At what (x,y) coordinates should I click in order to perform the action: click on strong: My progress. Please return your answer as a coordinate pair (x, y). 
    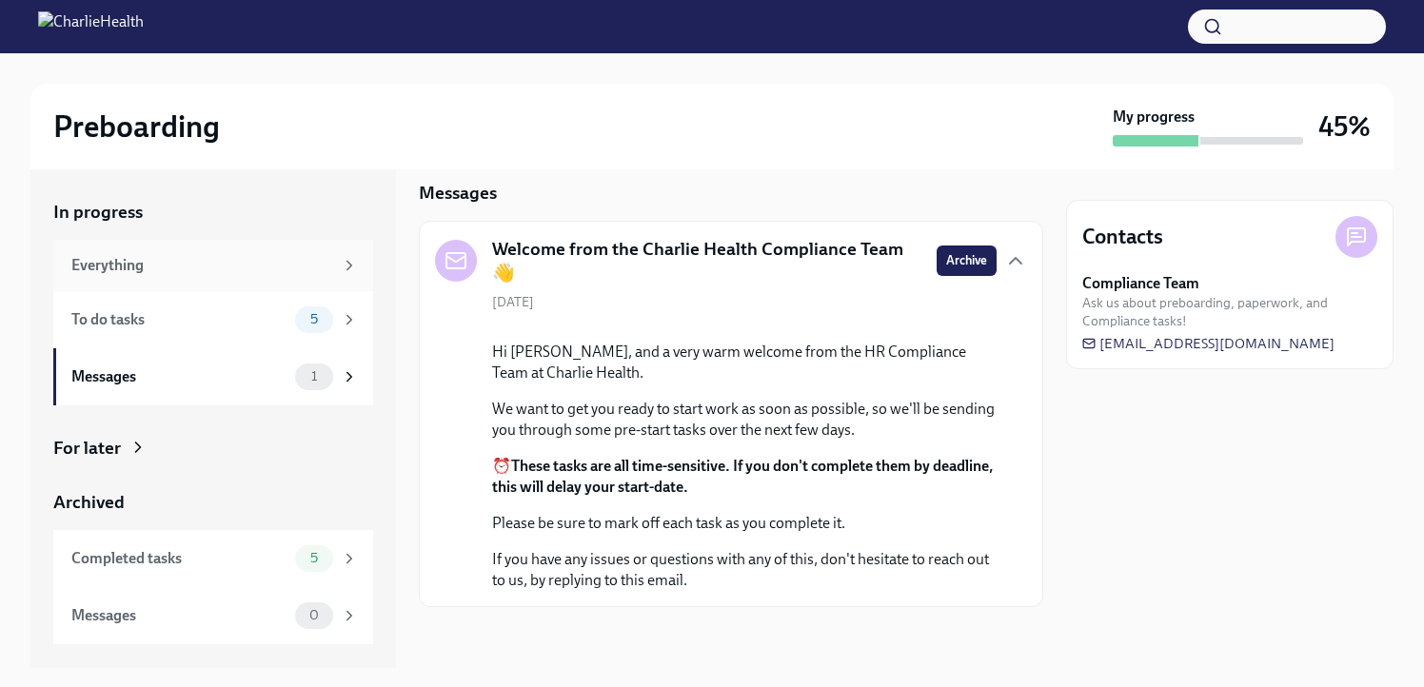
    Looking at the image, I should click on (1154, 117).